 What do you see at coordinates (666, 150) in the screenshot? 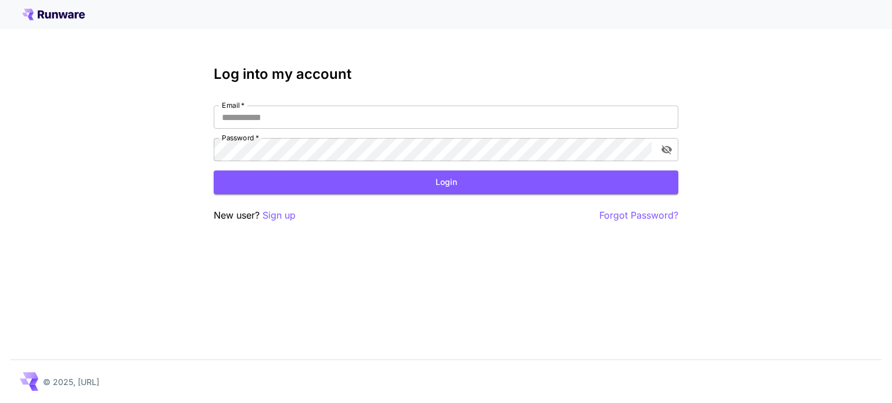
I see `button: toggle password visibility` at bounding box center [666, 150].